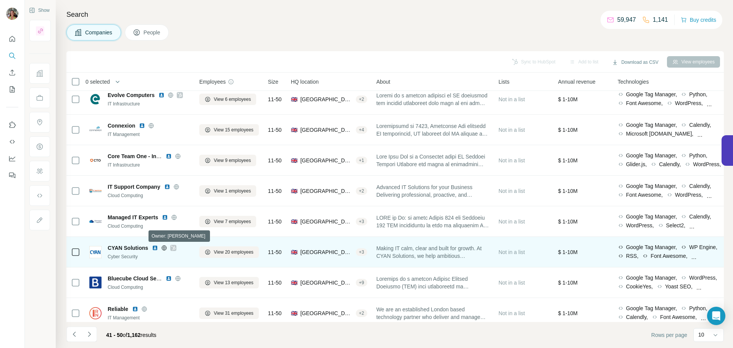 The height and width of the screenshot is (348, 733). Describe the element at coordinates (433, 283) in the screenshot. I see `span: Loremips do s ametcon Adipisc Elitsed Doeiusmo (TEM) inci utlaboreetd ma aliquaenim AD minimveni,...` at that location.